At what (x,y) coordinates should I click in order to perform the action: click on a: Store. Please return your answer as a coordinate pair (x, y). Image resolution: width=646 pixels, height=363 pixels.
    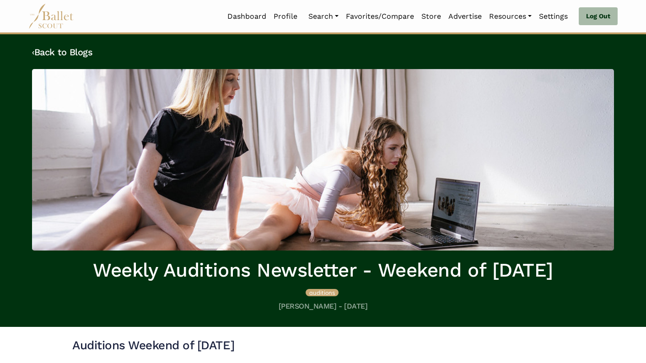
    Looking at the image, I should click on (431, 16).